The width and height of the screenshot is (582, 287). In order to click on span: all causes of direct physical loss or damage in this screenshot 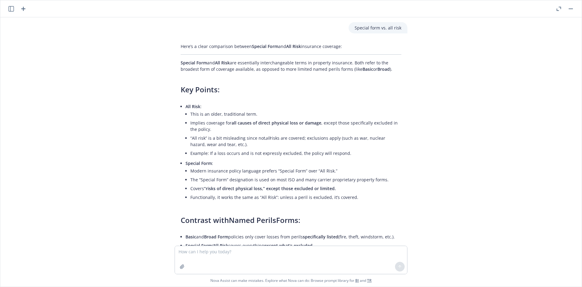, I will do `click(277, 122)`.